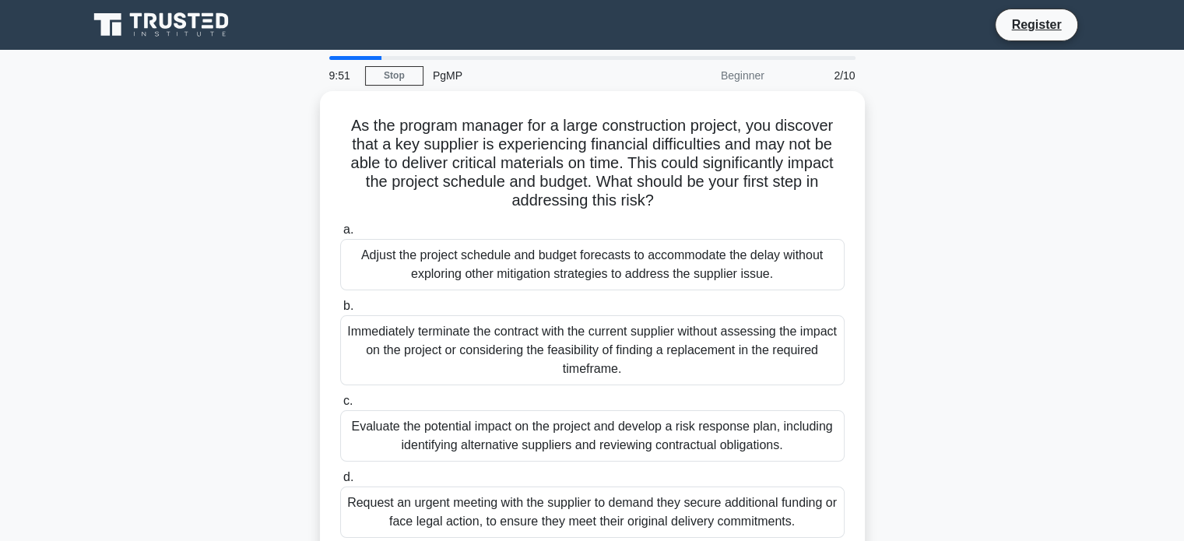 Image resolution: width=1184 pixels, height=541 pixels. What do you see at coordinates (592, 265) in the screenshot?
I see `div: Adjust the project schedule and budget forecasts to accommodate the delay without exploring other...` at bounding box center [592, 265].